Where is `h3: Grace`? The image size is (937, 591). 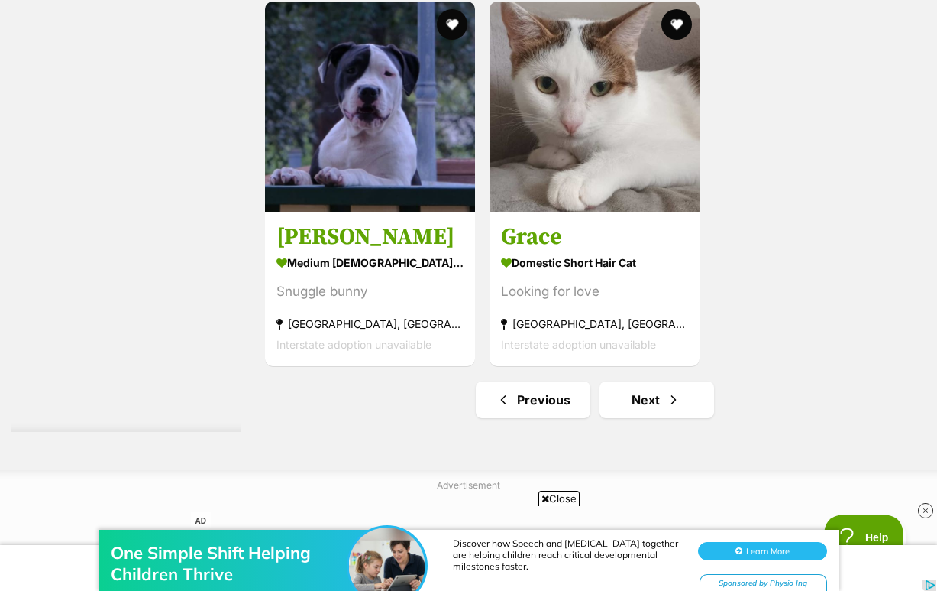
h3: Grace is located at coordinates (594, 237).